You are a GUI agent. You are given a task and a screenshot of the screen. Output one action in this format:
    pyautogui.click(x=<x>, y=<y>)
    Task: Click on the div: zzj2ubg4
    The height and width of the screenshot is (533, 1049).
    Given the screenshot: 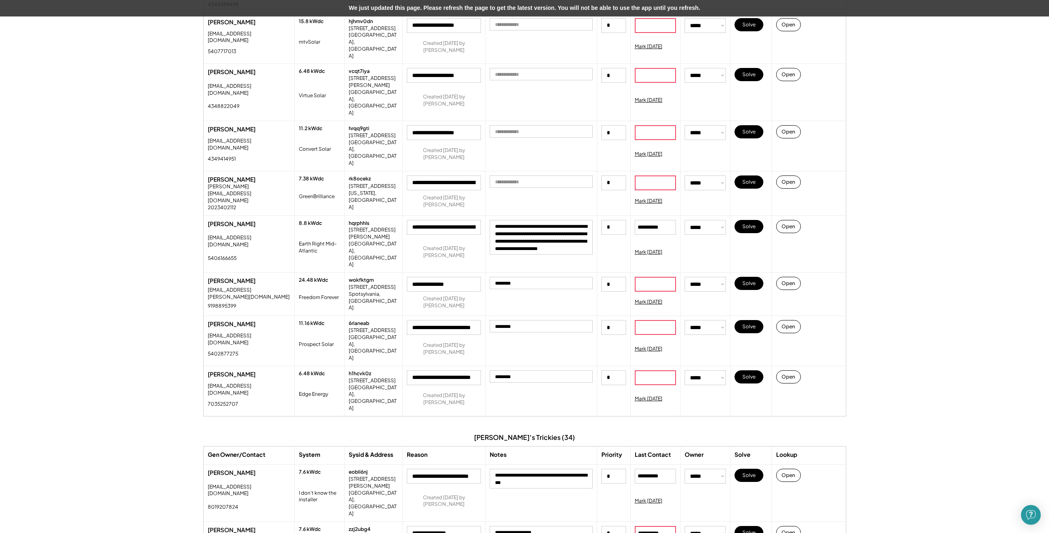 What is the action you would take?
    pyautogui.click(x=359, y=530)
    